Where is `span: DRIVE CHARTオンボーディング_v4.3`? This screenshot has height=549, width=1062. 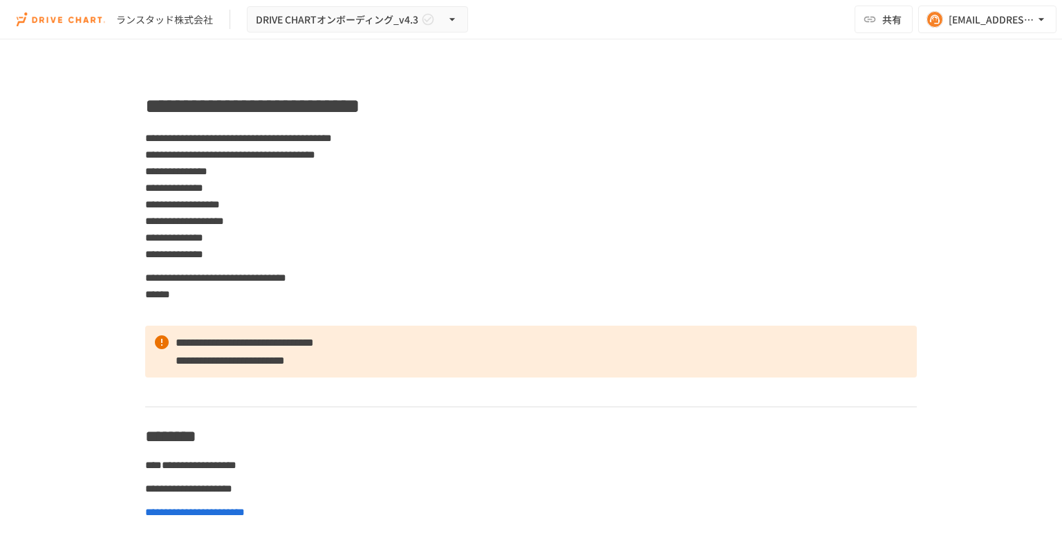 span: DRIVE CHARTオンボーディング_v4.3 is located at coordinates (337, 19).